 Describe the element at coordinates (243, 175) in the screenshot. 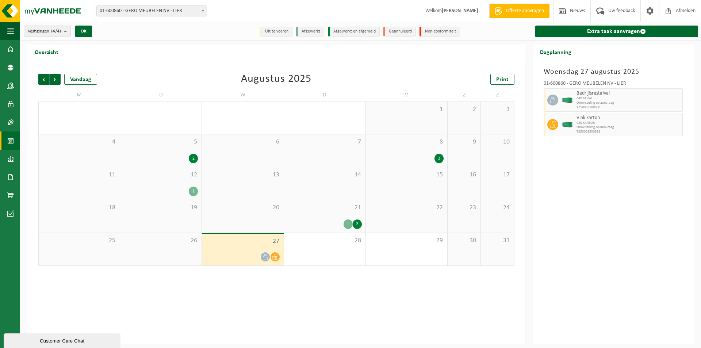

I see `span: 13` at that location.